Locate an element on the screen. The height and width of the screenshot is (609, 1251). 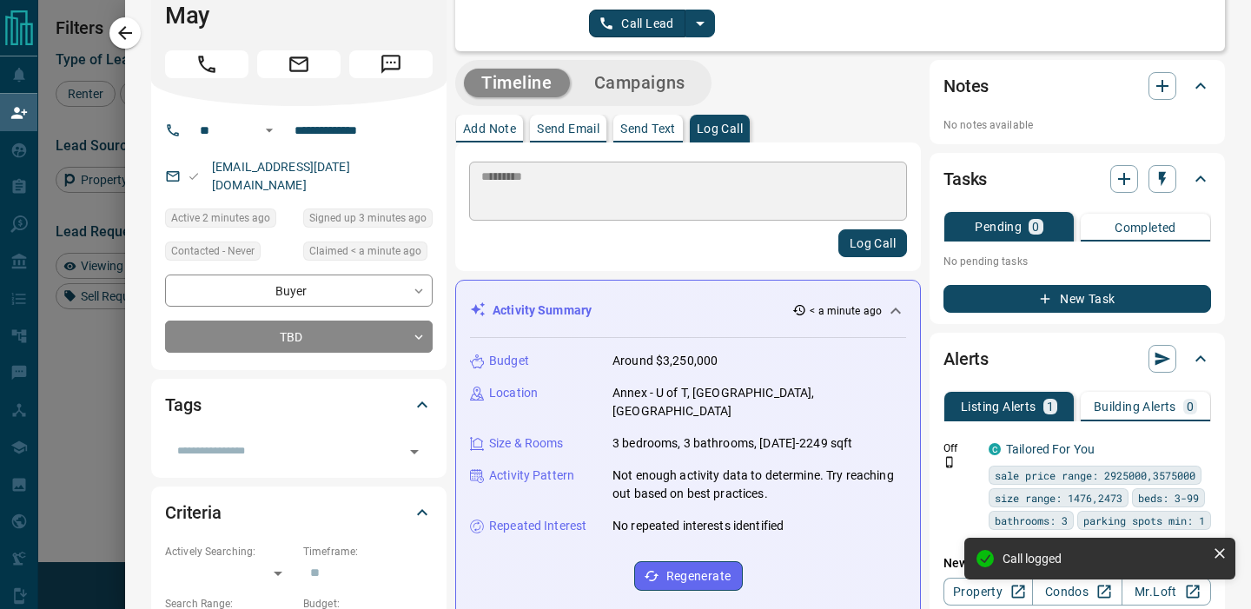
a: Property is located at coordinates (987, 591).